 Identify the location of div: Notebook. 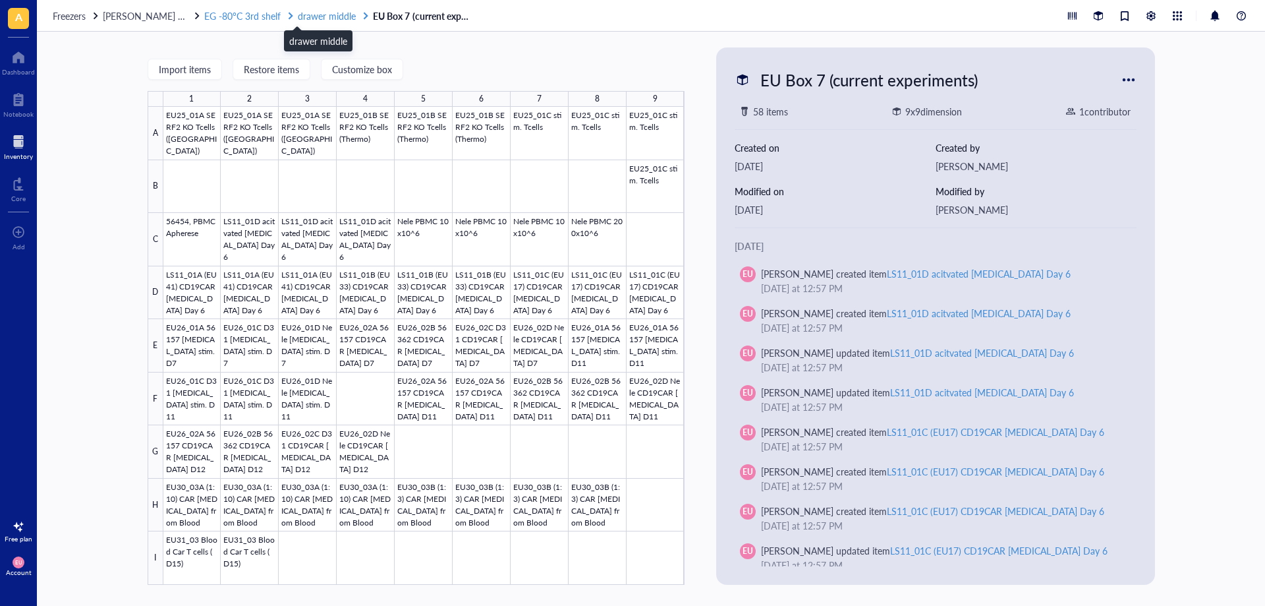
(18, 114).